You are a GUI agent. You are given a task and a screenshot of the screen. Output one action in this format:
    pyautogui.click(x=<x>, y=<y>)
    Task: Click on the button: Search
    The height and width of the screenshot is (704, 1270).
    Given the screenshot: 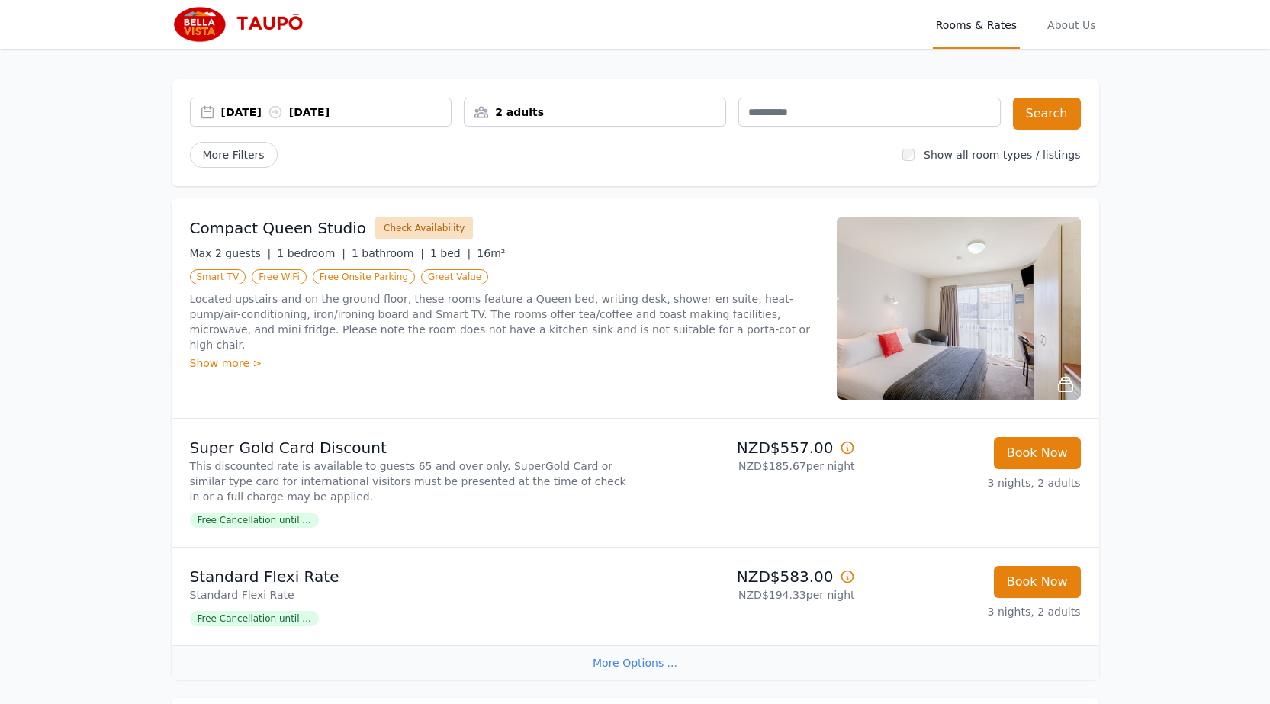 What is the action you would take?
    pyautogui.click(x=1047, y=114)
    